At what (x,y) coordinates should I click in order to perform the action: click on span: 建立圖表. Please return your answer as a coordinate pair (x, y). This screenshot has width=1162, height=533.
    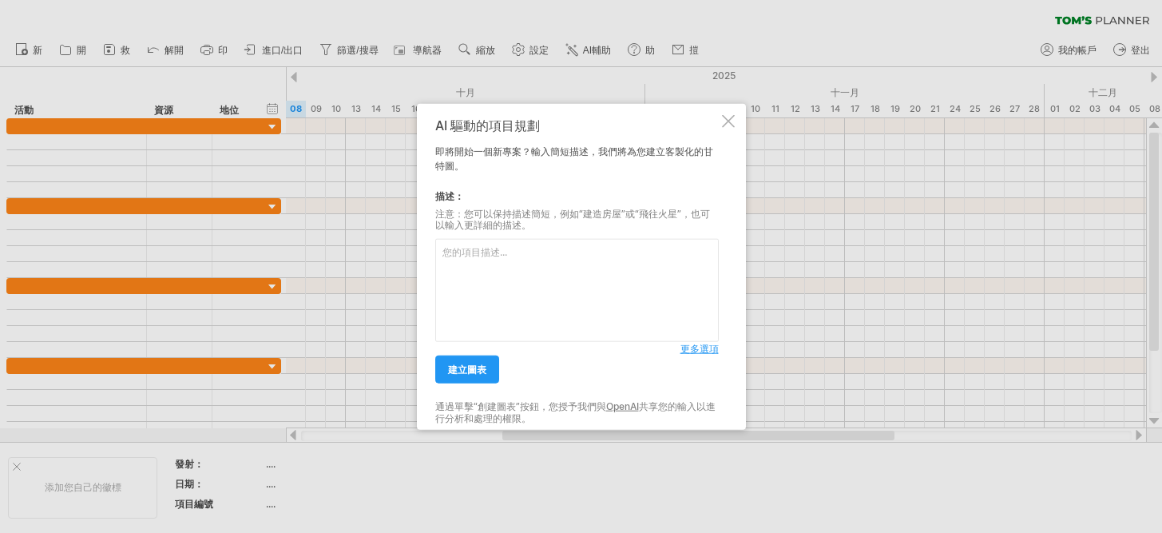
    Looking at the image, I should click on (467, 369).